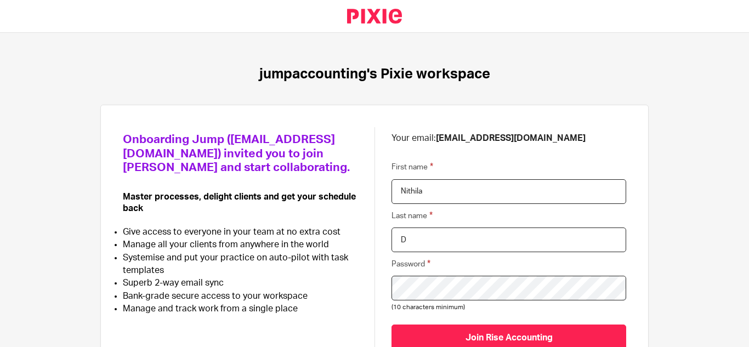 The width and height of the screenshot is (749, 347). I want to click on label: Password, so click(411, 264).